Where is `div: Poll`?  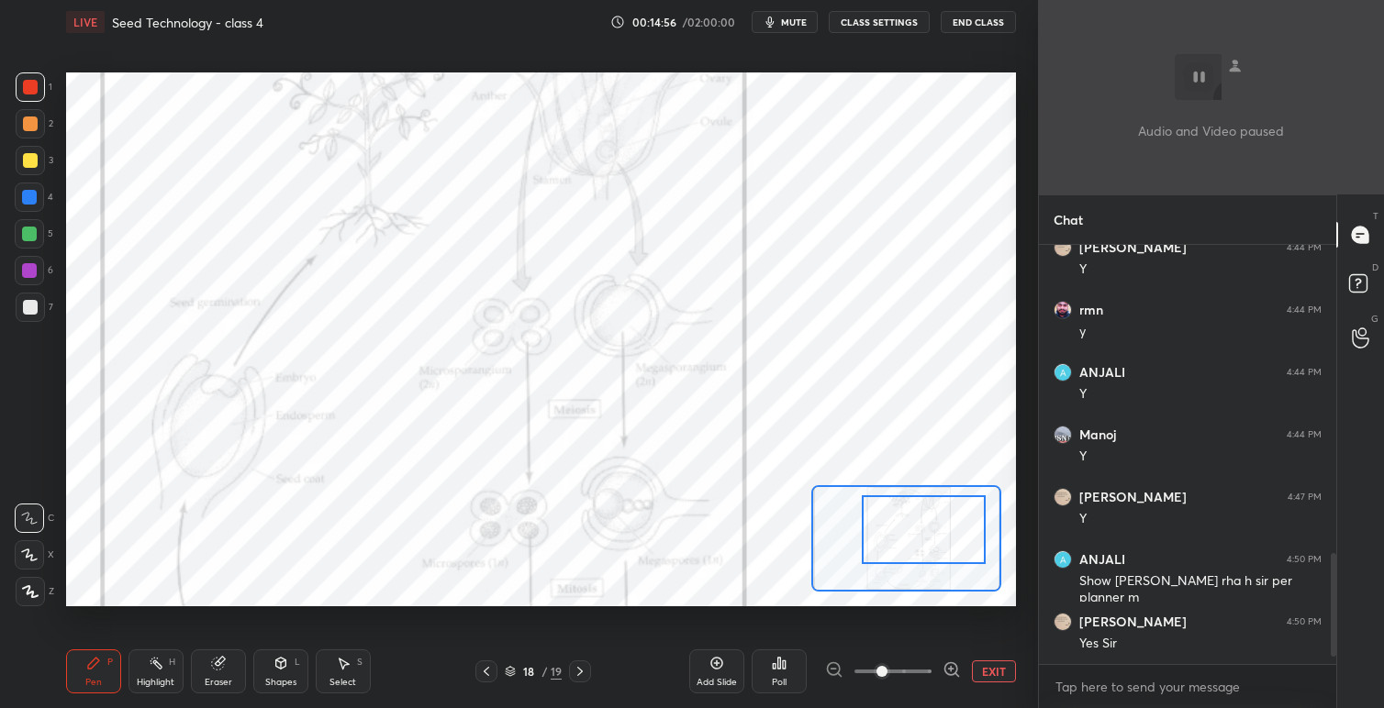 div: Poll is located at coordinates (779, 683).